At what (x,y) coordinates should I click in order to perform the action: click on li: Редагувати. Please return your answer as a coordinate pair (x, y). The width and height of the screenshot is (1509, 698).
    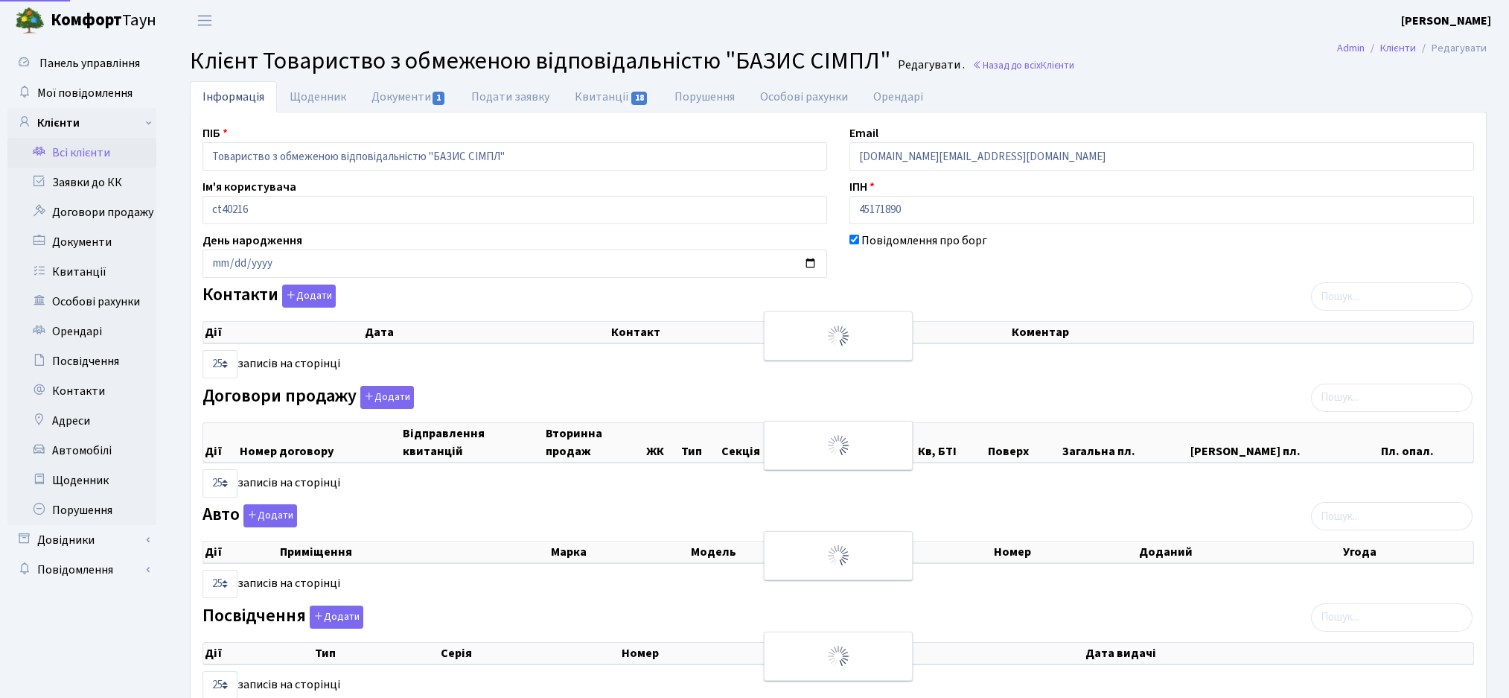
    Looking at the image, I should click on (1451, 48).